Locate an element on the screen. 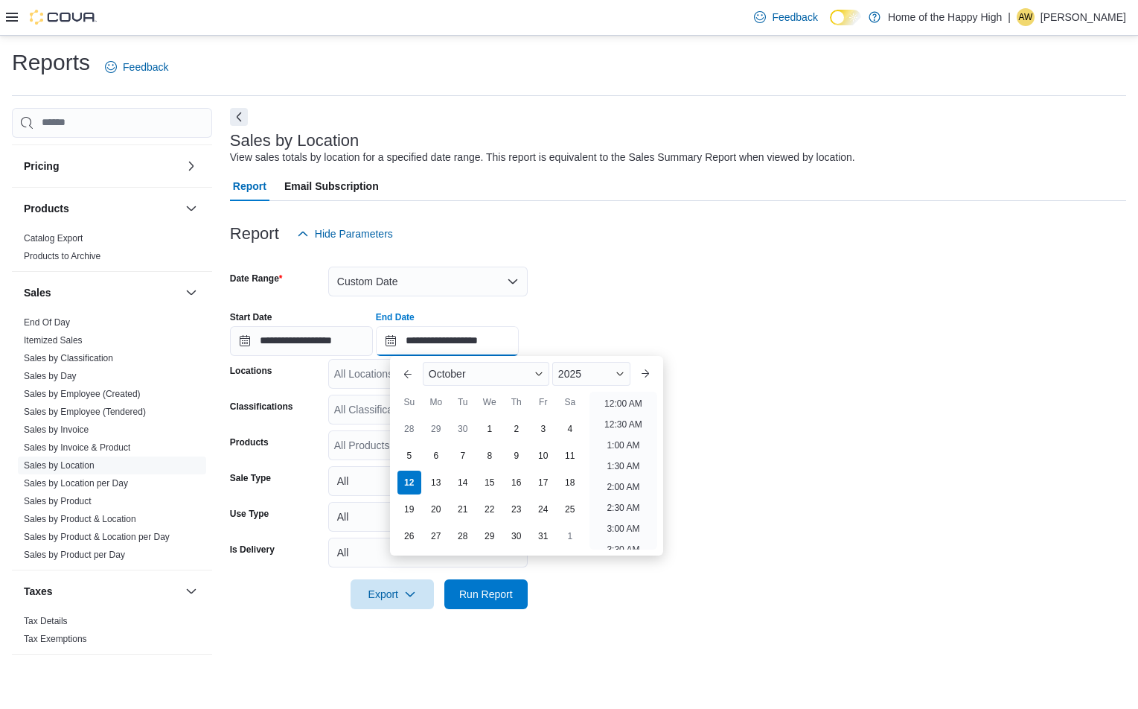 This screenshot has height=709, width=1138. div: Tu is located at coordinates (463, 402).